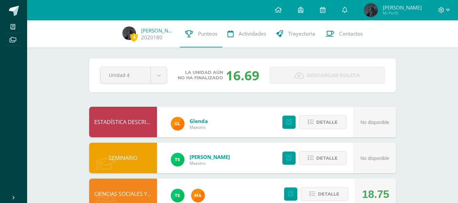 The image size is (458, 203). I want to click on span: Trayectoria, so click(302, 34).